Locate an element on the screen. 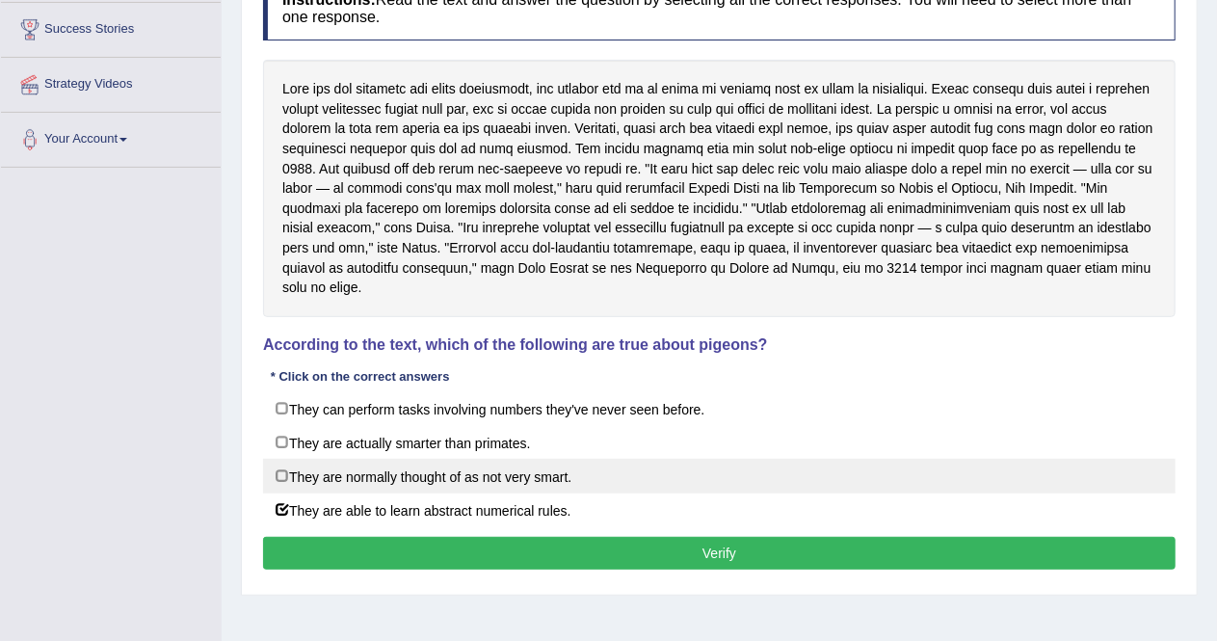 The image size is (1217, 641). a: Strategy Videos is located at coordinates (111, 82).